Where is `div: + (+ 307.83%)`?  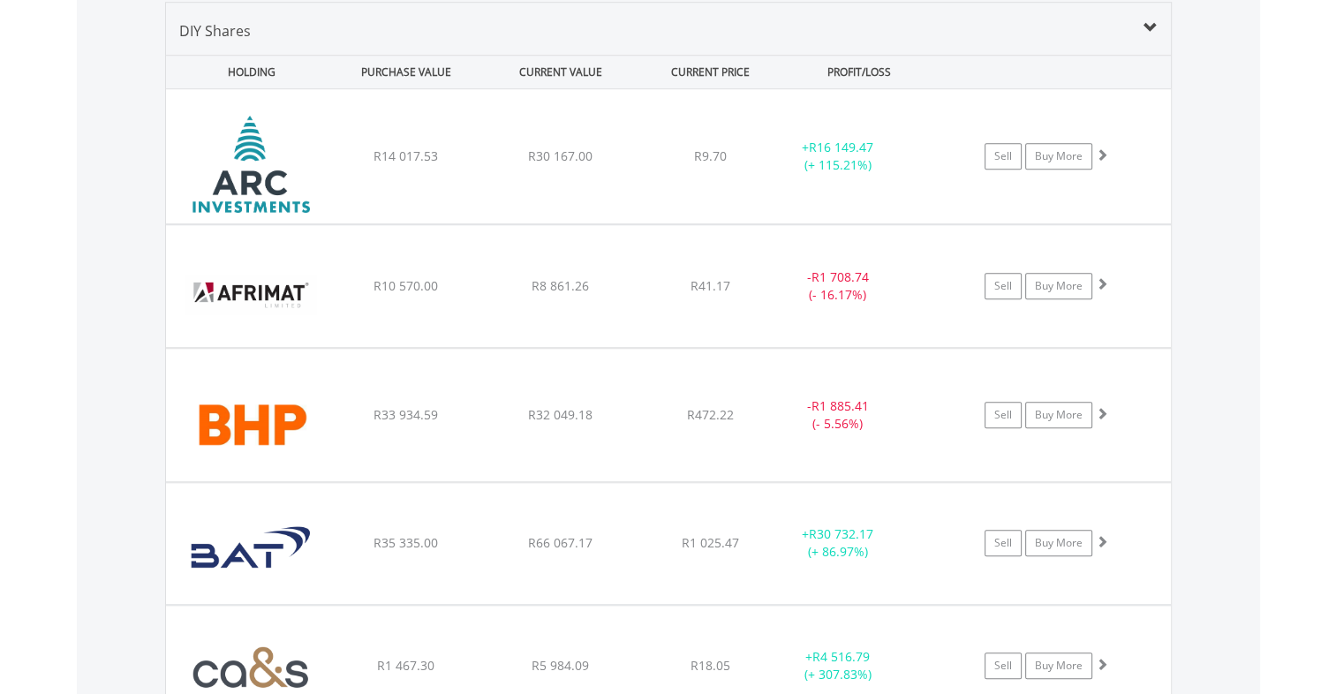
div: + (+ 307.83%) is located at coordinates (838, 666).